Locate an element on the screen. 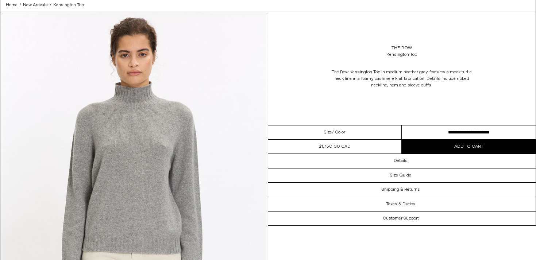 The image size is (536, 260). p: The Row Kensington Top in medium heather grey features a mock turtle neck line in a foamy cashmer... is located at coordinates (401, 79).